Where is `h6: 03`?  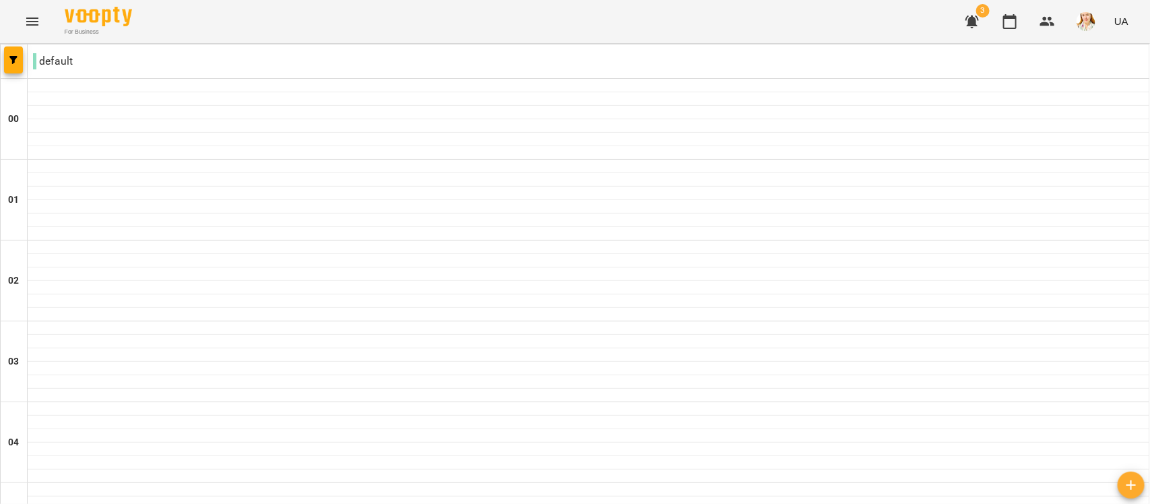
h6: 03 is located at coordinates (13, 362).